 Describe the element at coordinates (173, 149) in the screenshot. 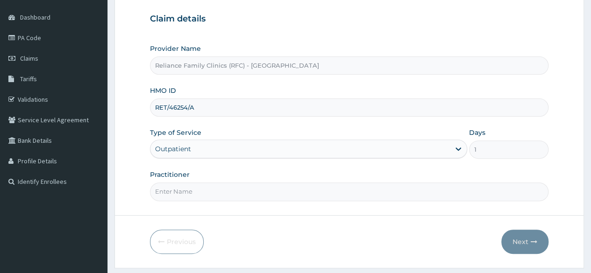

I see `div: Outpatient` at that location.